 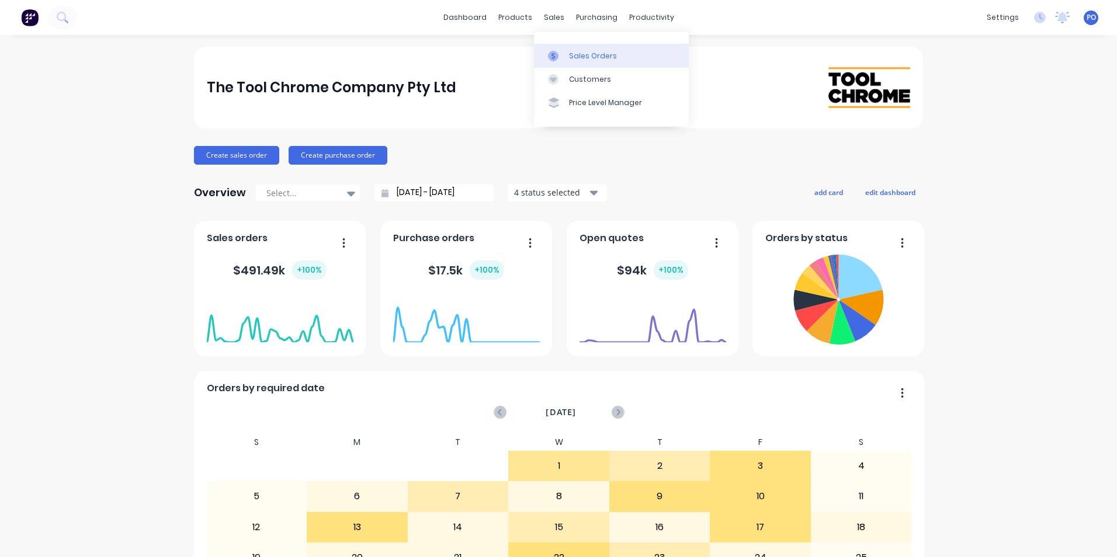 What do you see at coordinates (891, 192) in the screenshot?
I see `button: edit dashboard` at bounding box center [891, 192].